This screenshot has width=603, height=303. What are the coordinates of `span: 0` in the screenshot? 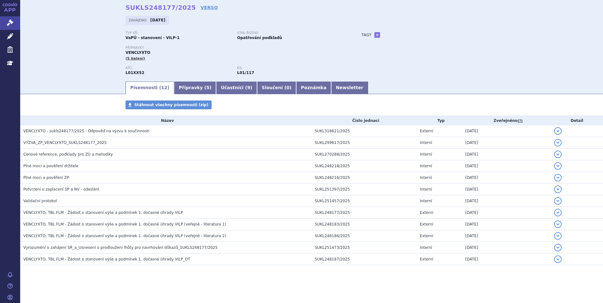 It's located at (288, 88).